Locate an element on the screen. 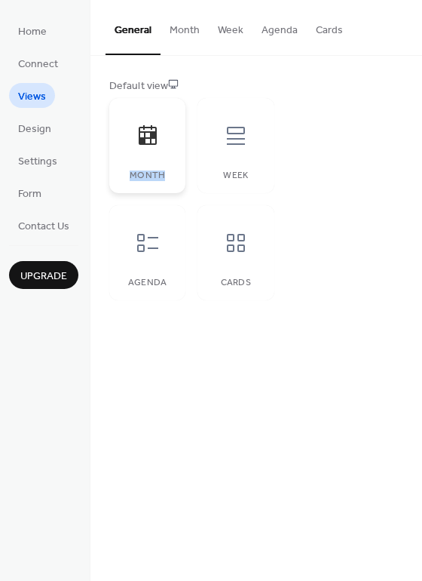 The width and height of the screenshot is (422, 581). div: Agenda is located at coordinates (147, 283).